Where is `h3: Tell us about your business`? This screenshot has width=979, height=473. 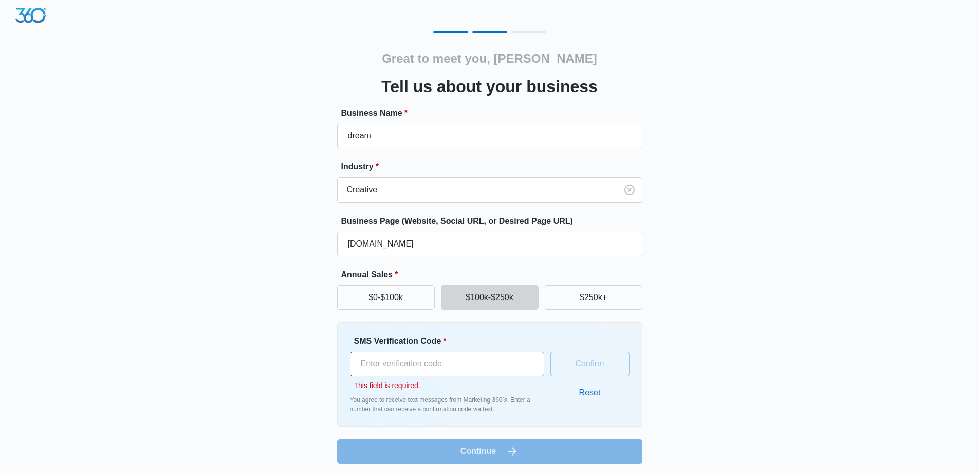 h3: Tell us about your business is located at coordinates (489, 86).